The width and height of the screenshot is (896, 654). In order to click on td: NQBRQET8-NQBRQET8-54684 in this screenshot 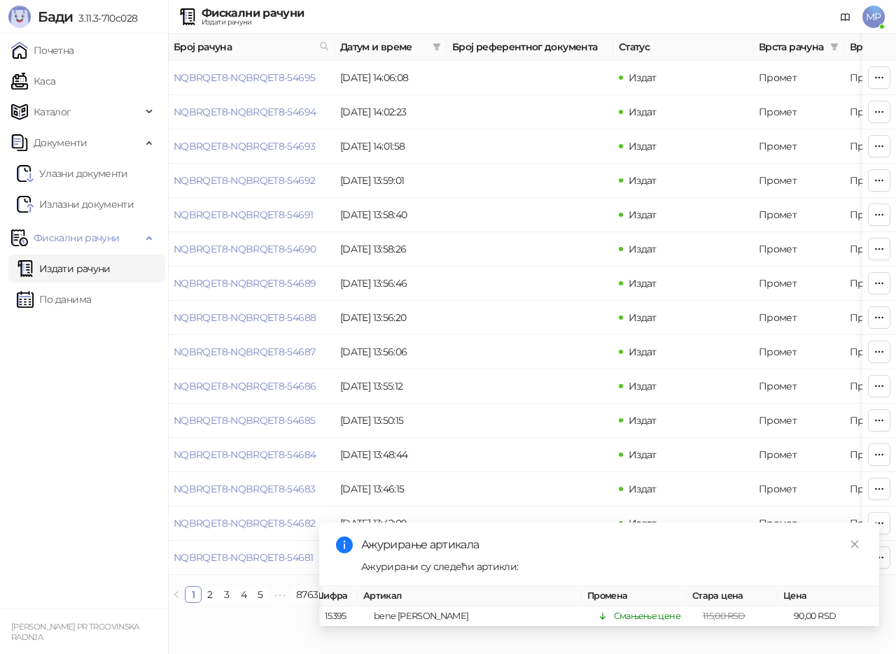, I will do `click(251, 455)`.